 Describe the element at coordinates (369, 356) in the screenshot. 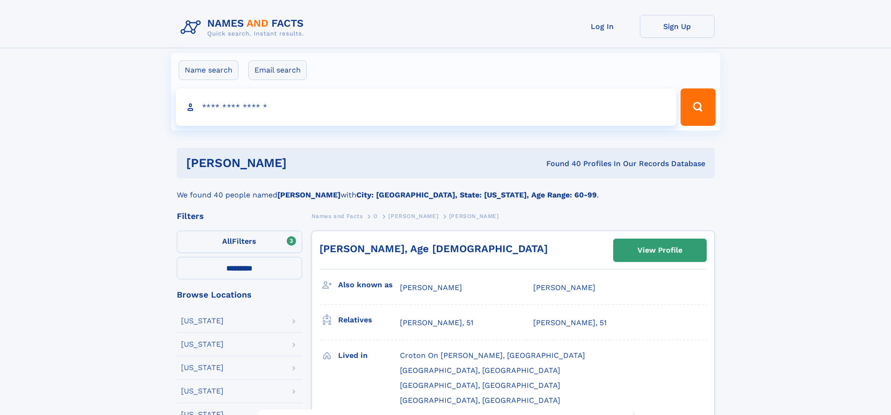

I see `h3: Lived in` at that location.